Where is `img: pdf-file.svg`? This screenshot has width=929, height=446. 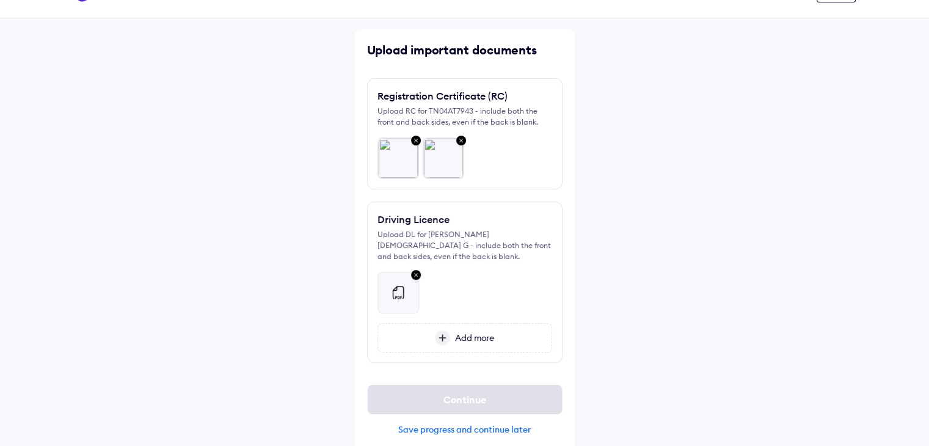
img: pdf-file.svg is located at coordinates (398, 293).